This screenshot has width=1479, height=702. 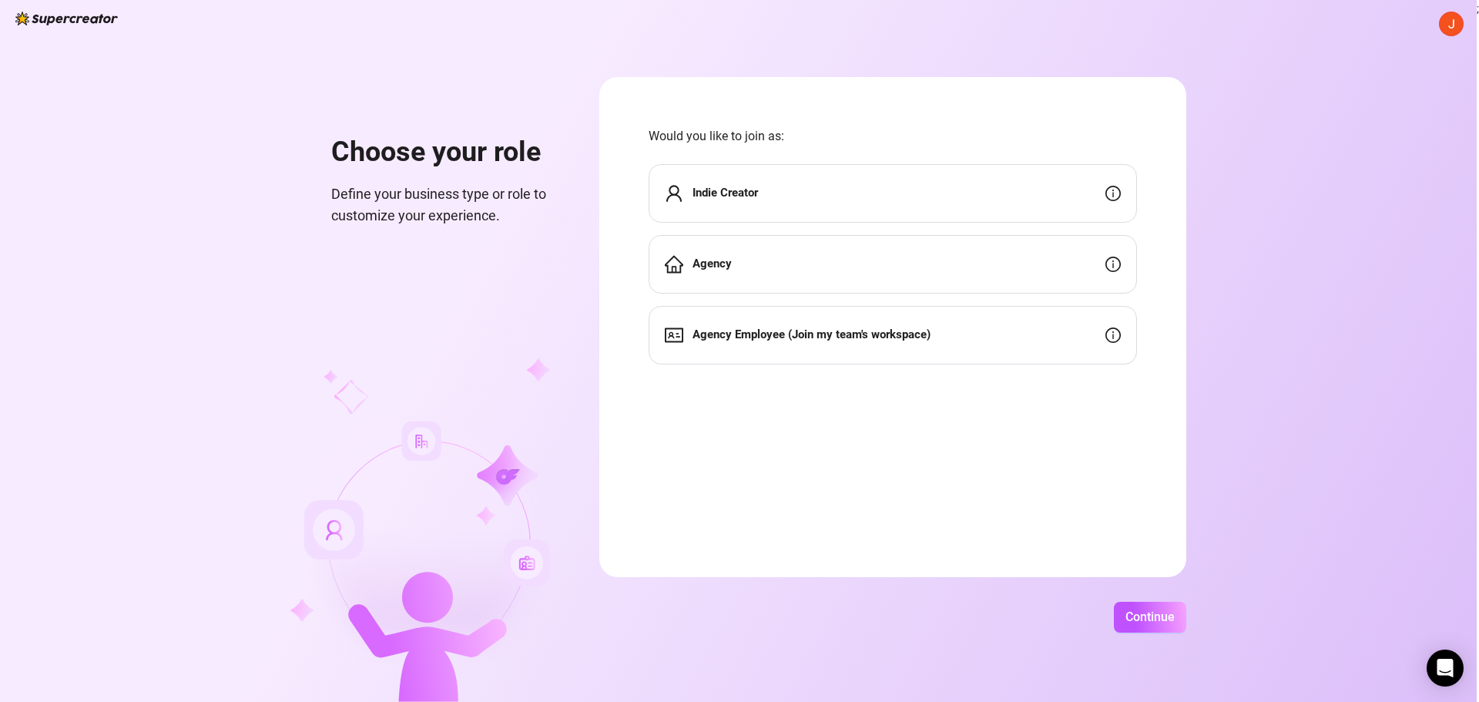 I want to click on h1: Choose your role, so click(x=447, y=153).